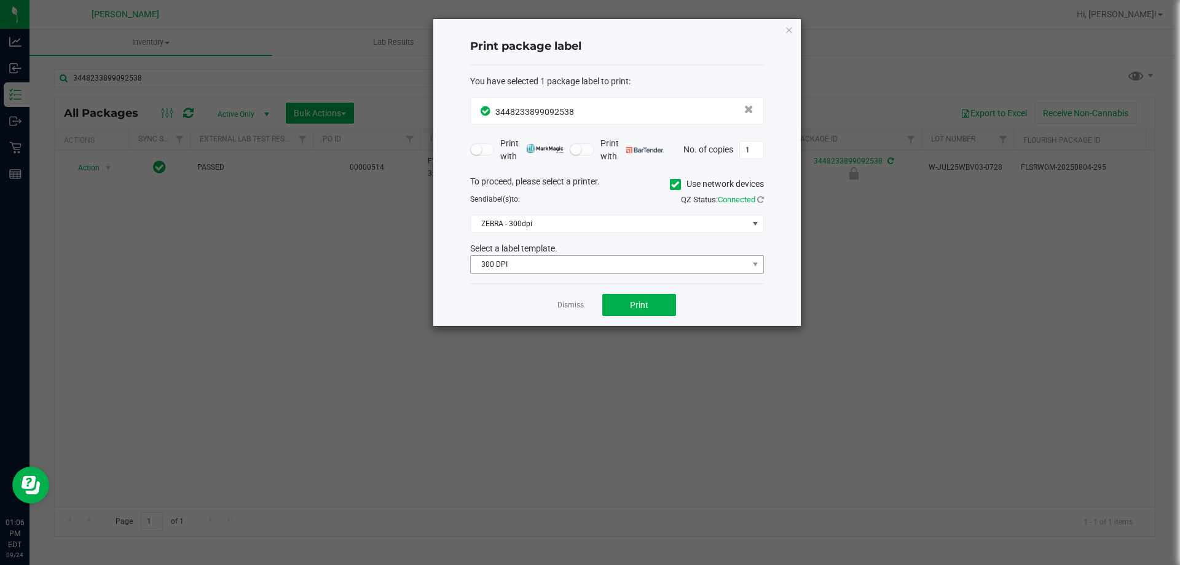  Describe the element at coordinates (617, 47) in the screenshot. I see `h4: Print package label` at that location.